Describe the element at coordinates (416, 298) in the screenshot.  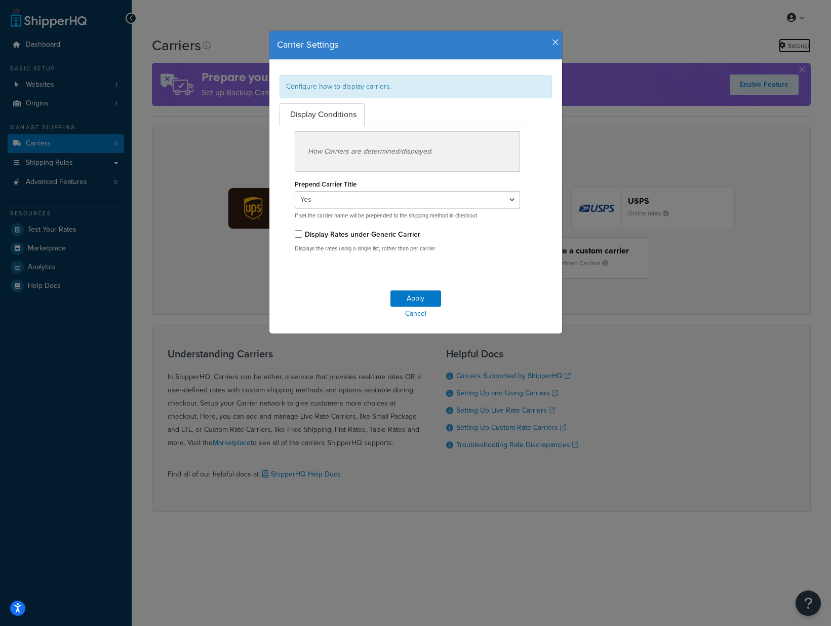
I see `button: Apply` at that location.